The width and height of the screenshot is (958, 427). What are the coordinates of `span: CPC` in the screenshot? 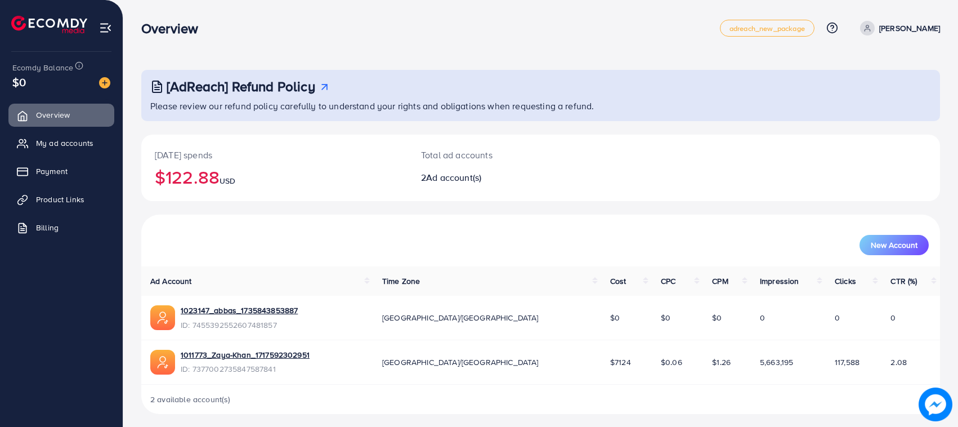 It's located at (668, 281).